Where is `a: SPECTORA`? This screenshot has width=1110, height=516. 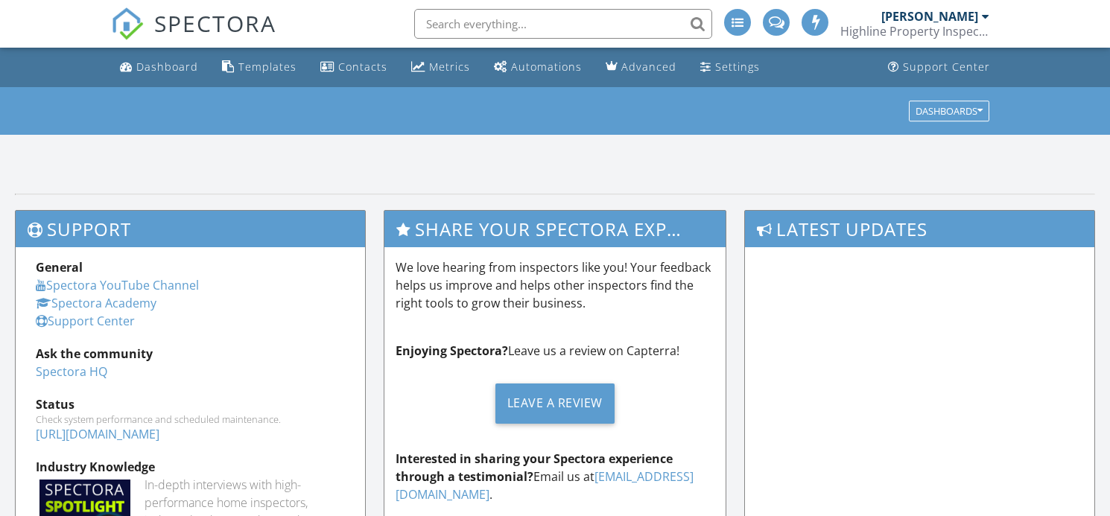
a: SPECTORA is located at coordinates (194, 36).